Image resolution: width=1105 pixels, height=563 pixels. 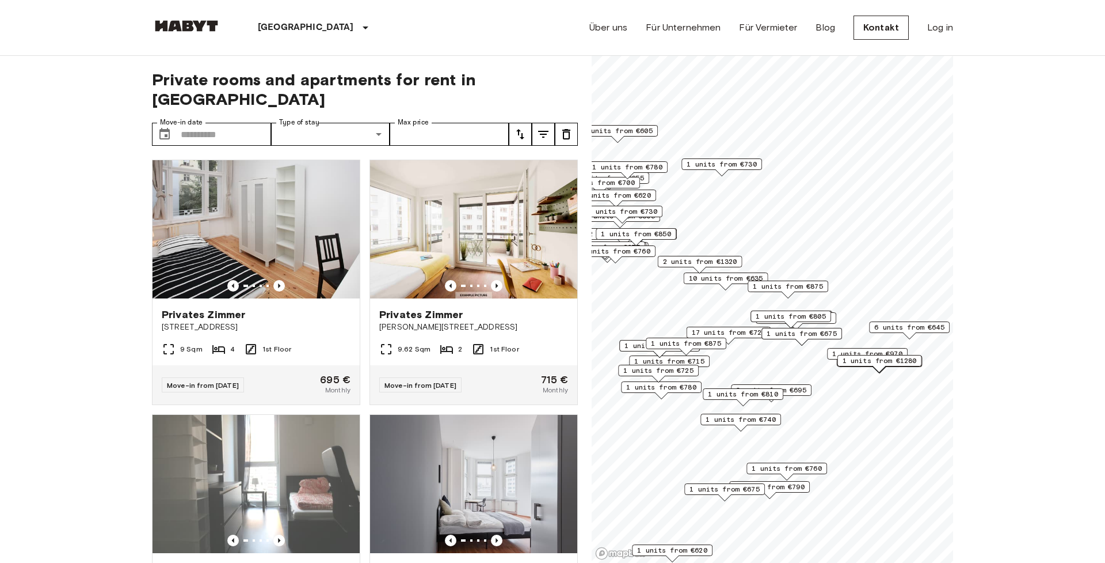 What do you see at coordinates (256, 484) in the screenshot?
I see `img: Marketing picture of unit DE-01-302-014-02` at bounding box center [256, 484].